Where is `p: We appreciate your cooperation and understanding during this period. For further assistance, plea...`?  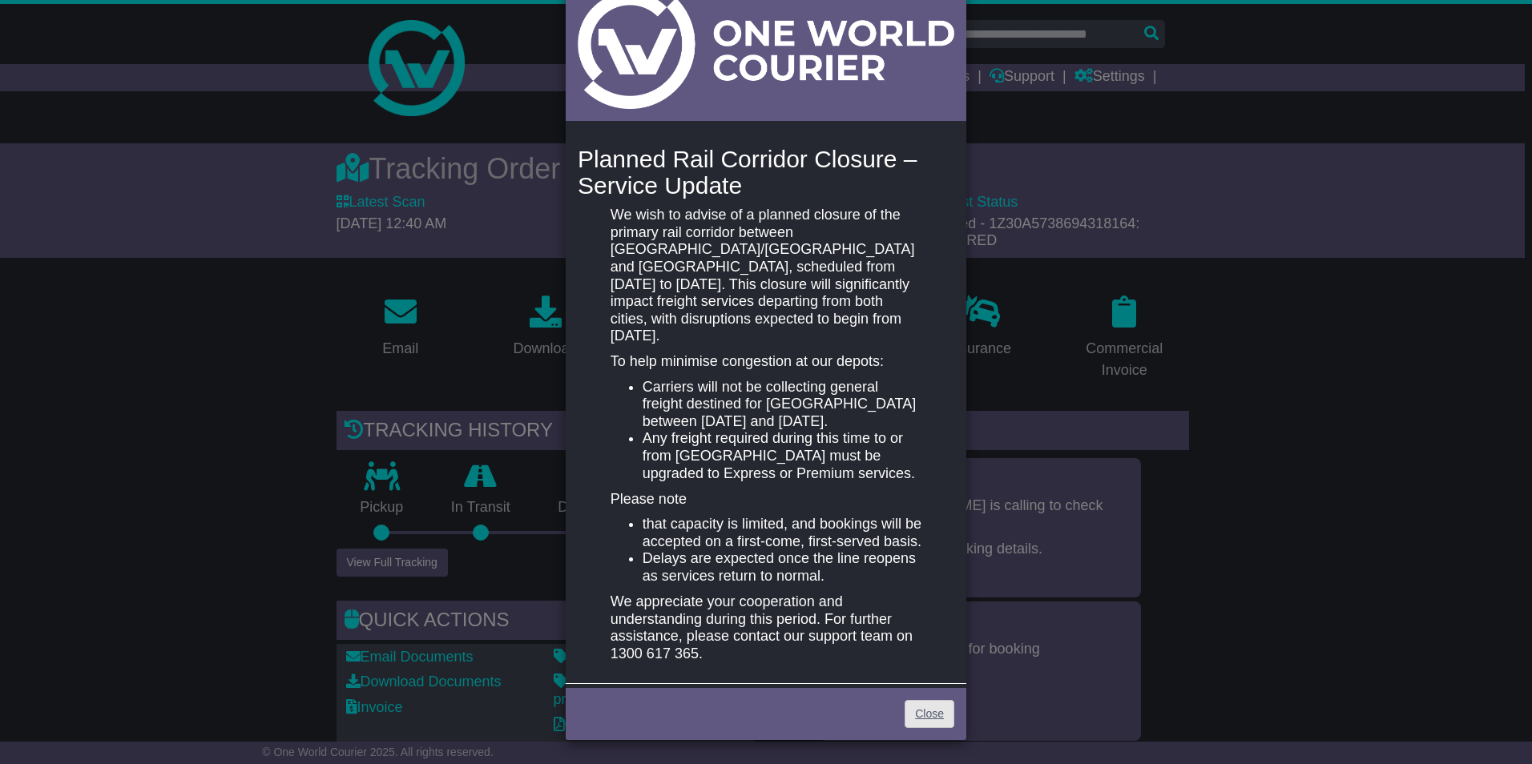 p: We appreciate your cooperation and understanding during this period. For further assistance, plea... is located at coordinates (766, 628).